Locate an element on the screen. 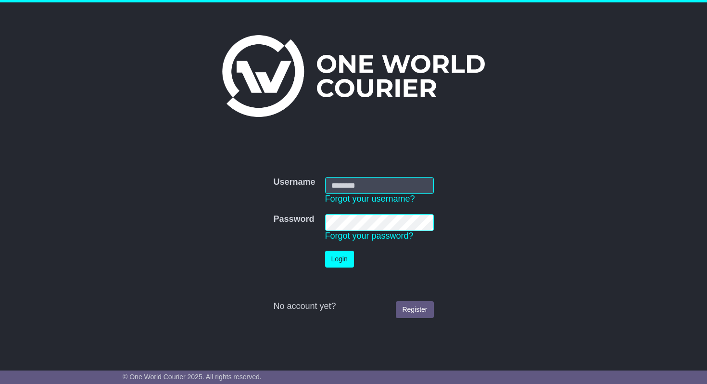 The image size is (707, 384). a: Forgot your username? is located at coordinates (370, 199).